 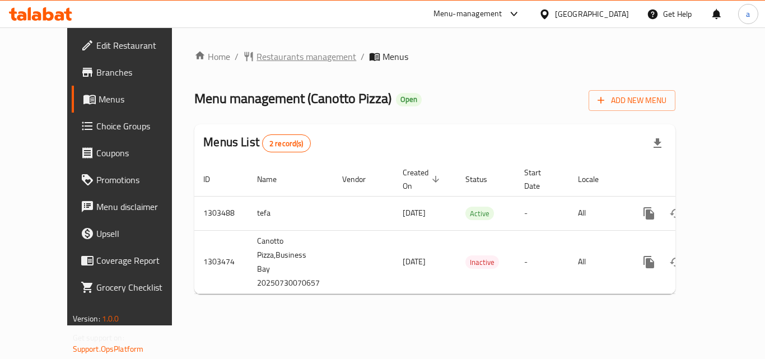 I want to click on h2: Menus List, so click(x=257, y=143).